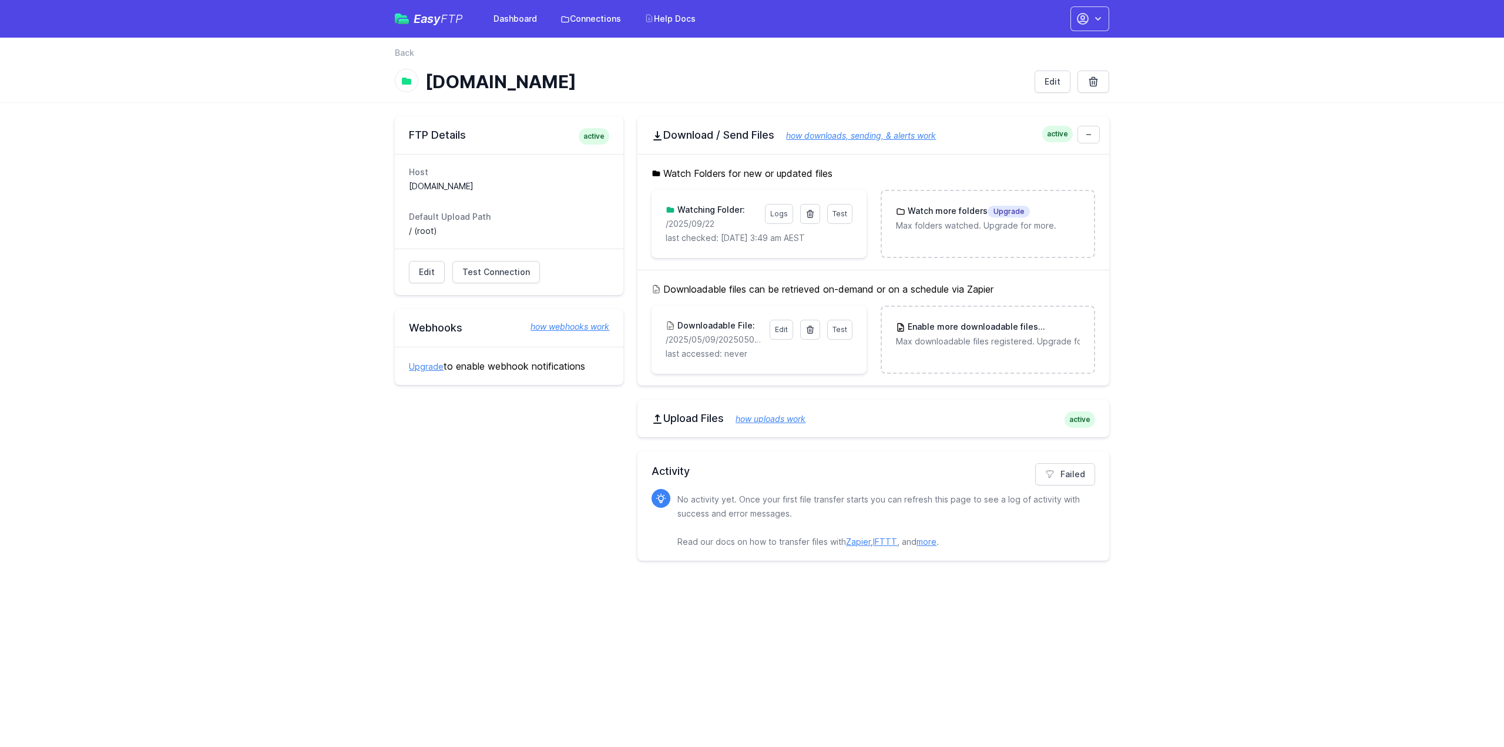  What do you see at coordinates (496, 272) in the screenshot?
I see `a: Test Connection` at bounding box center [496, 272].